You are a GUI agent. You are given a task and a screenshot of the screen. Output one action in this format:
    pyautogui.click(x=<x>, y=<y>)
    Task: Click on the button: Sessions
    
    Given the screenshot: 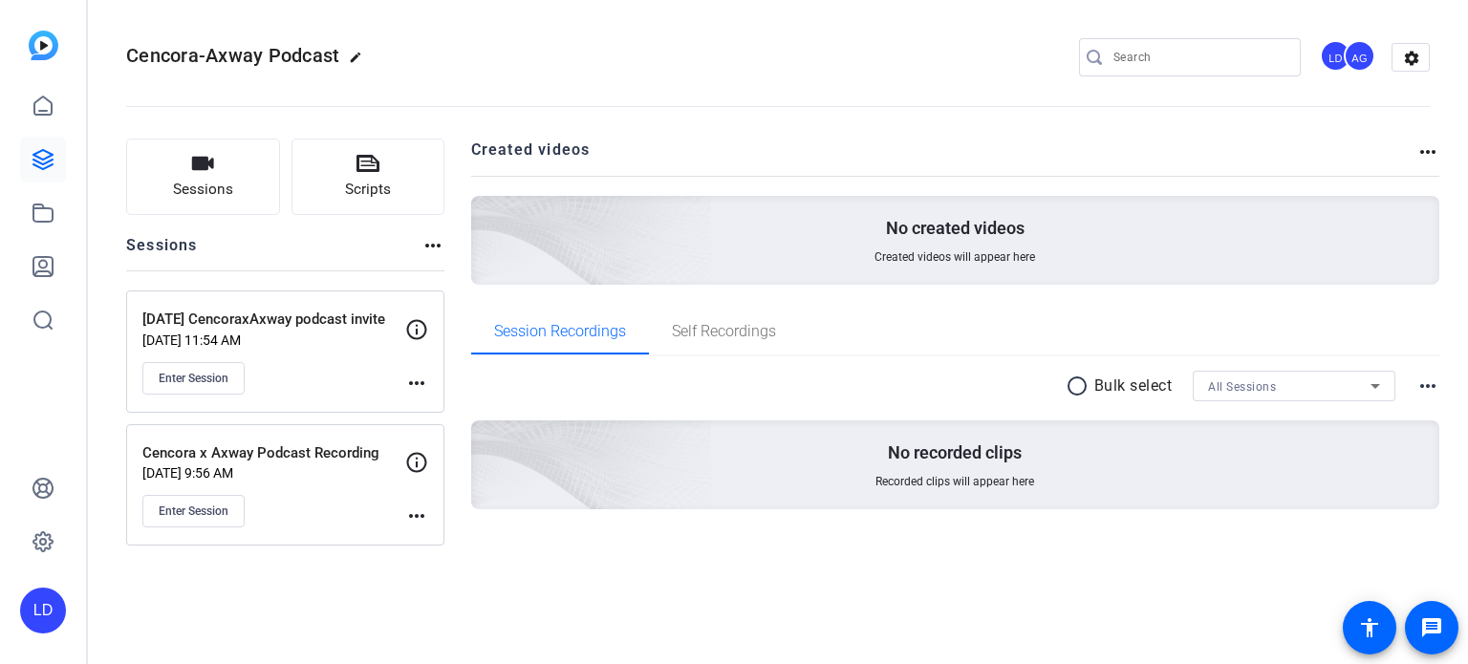 What is the action you would take?
    pyautogui.click(x=203, y=177)
    